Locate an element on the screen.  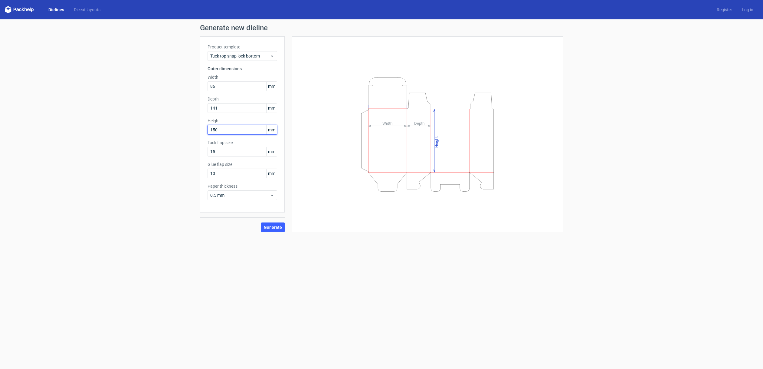
label: Depth is located at coordinates (242, 99).